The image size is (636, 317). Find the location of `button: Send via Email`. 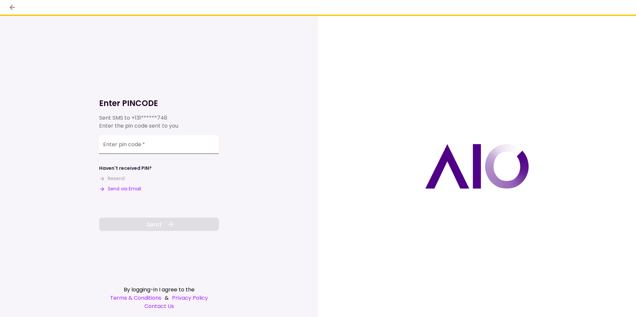

button: Send via Email is located at coordinates (120, 189).